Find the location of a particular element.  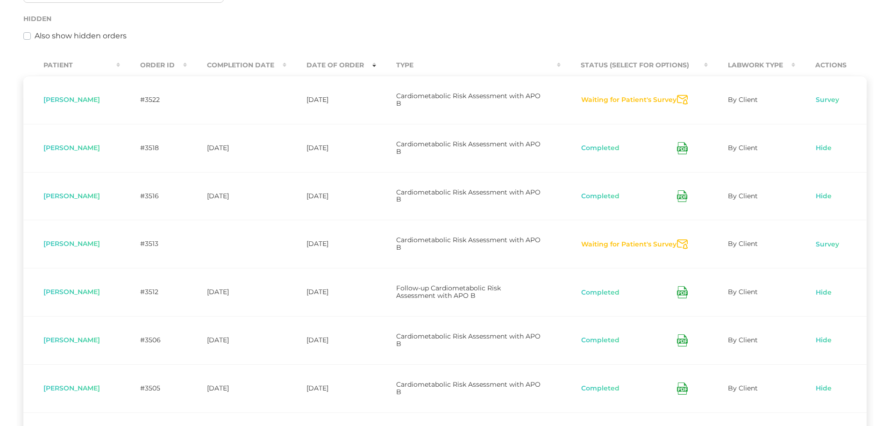

td: #3516 is located at coordinates (153, 196).